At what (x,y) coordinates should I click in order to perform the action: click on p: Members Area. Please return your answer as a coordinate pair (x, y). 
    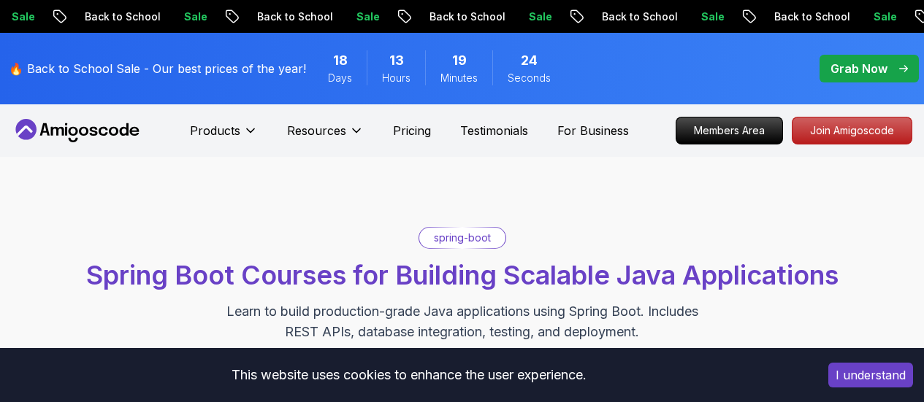
    Looking at the image, I should click on (729, 131).